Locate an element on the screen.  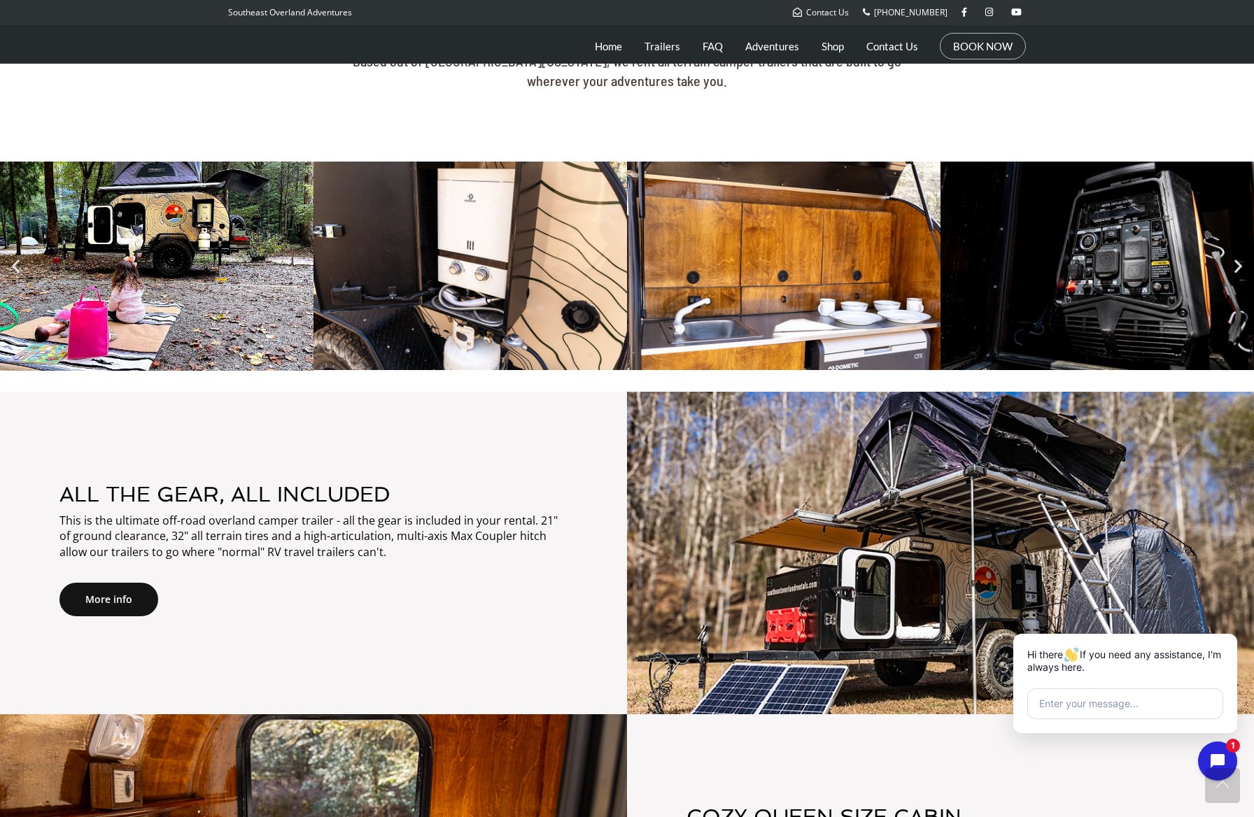
a: FAQ is located at coordinates (712, 46).